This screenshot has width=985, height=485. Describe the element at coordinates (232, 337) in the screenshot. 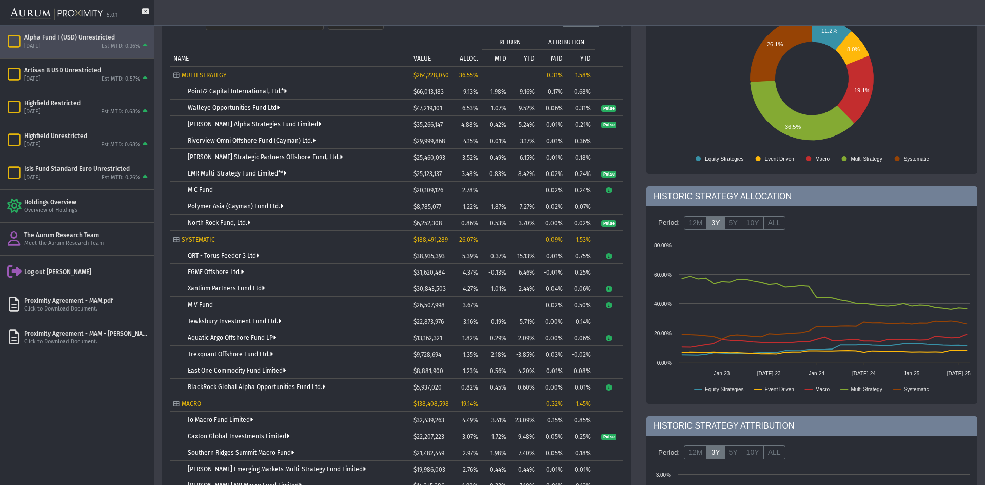

I see `a: Aquatic Argo Offshore Fund LP` at that location.